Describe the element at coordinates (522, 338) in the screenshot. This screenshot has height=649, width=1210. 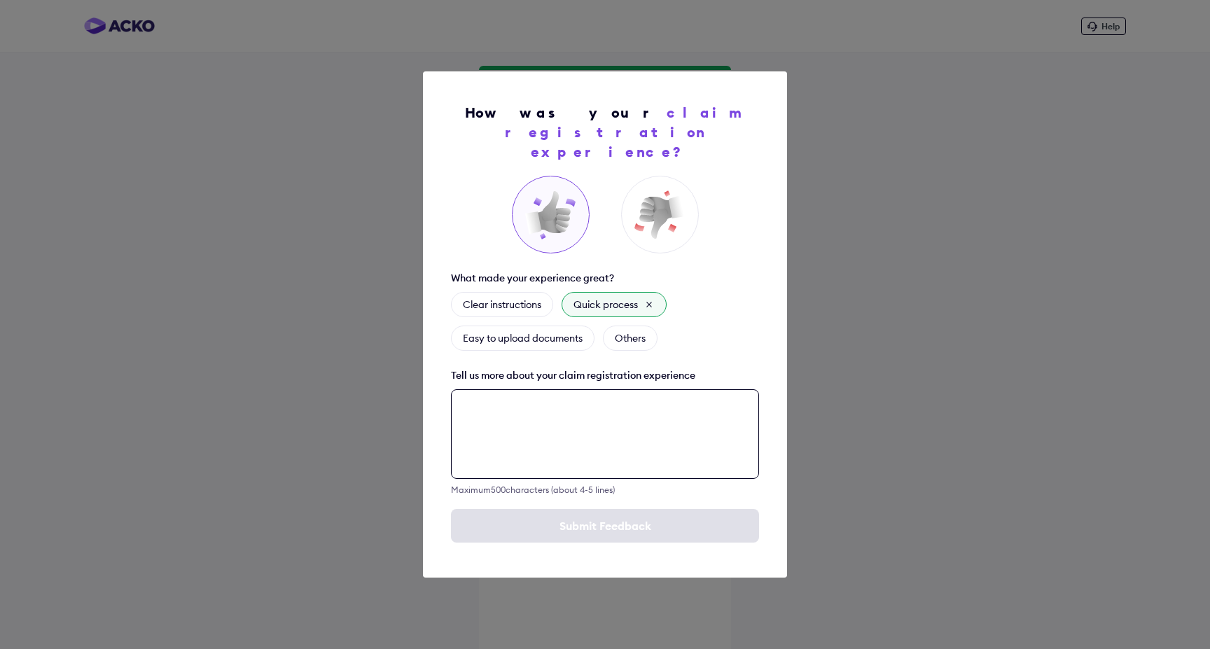
I see `div: Easy to upload documents` at that location.